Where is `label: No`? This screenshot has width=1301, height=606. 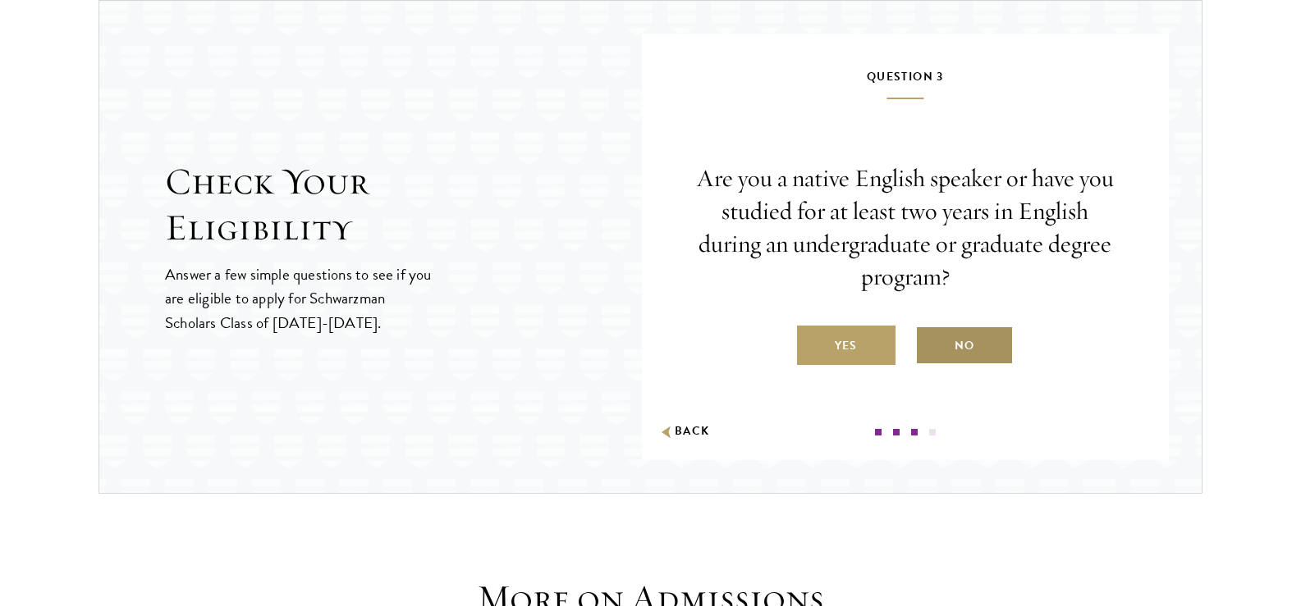
label: No is located at coordinates (964, 345).